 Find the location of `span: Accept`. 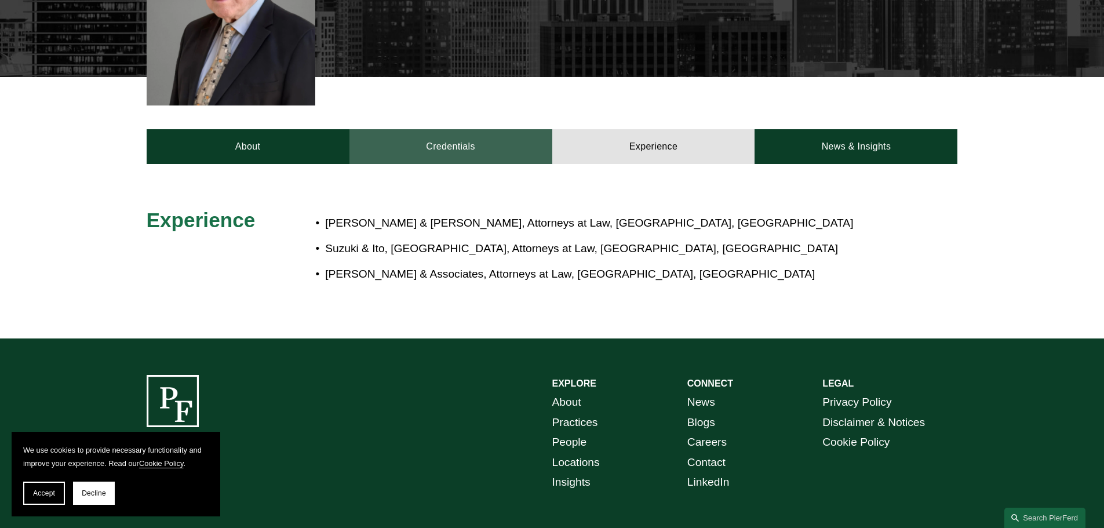

span: Accept is located at coordinates (44, 493).